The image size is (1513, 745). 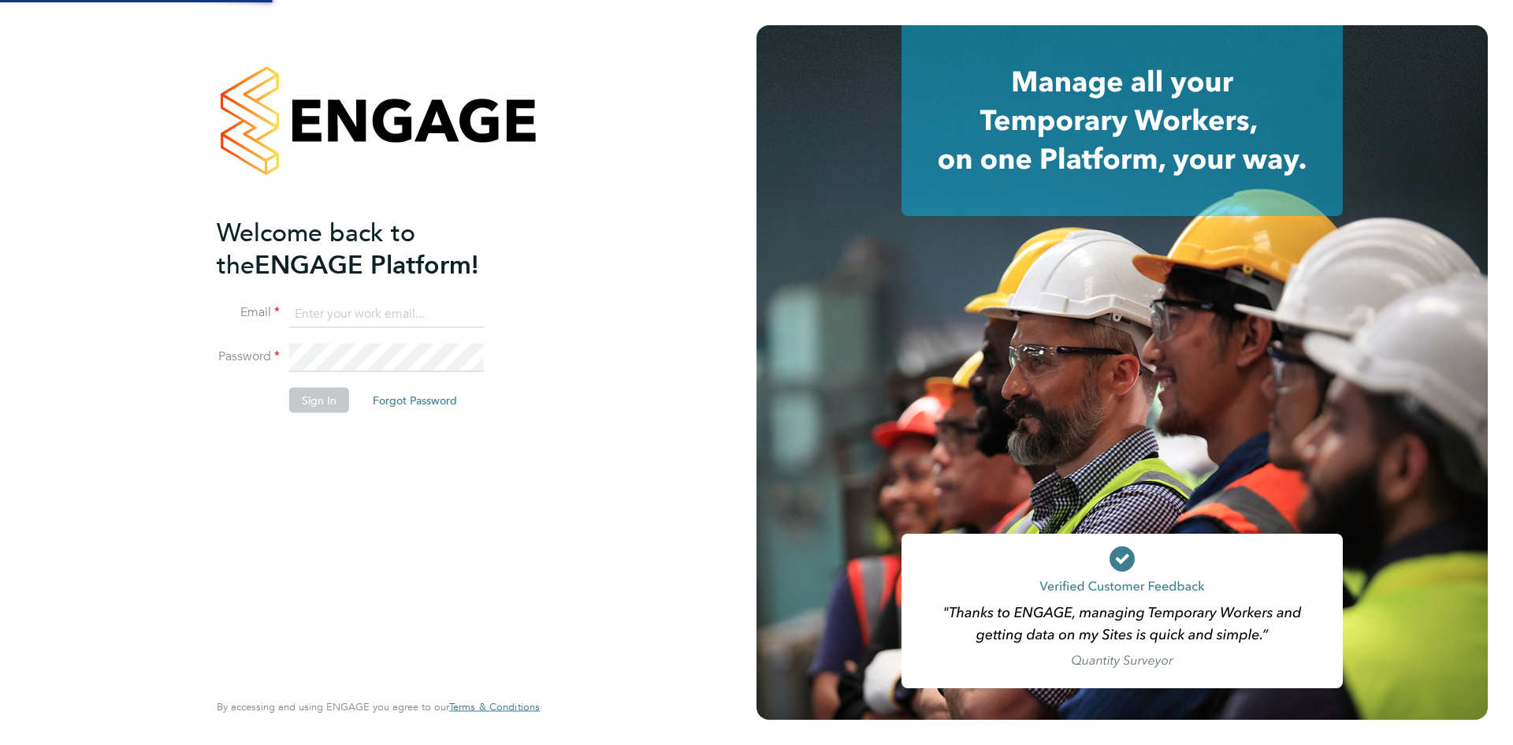 I want to click on h2: ENGAGE Platform!, so click(x=370, y=248).